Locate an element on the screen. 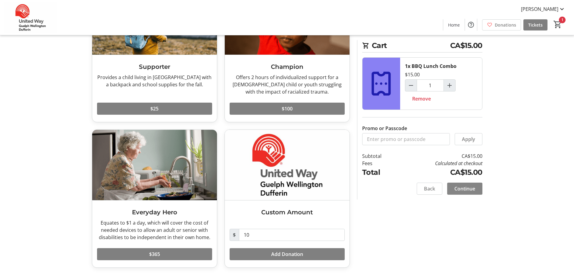  button: Add Donation is located at coordinates (287, 254).